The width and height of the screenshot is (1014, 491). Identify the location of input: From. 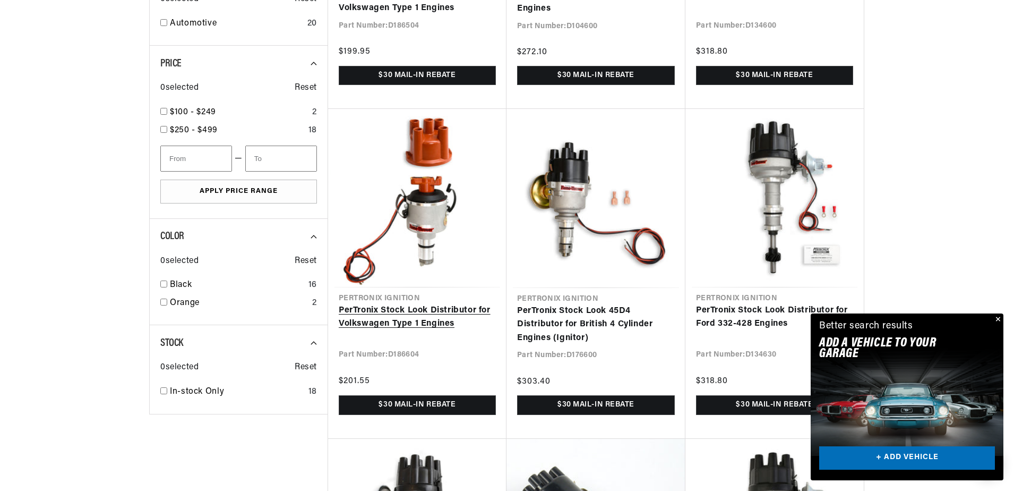
(196, 158).